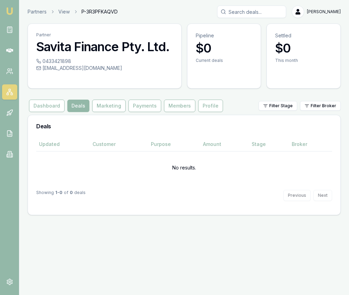 Image resolution: width=349 pixels, height=295 pixels. What do you see at coordinates (71, 195) in the screenshot?
I see `strong: 0` at bounding box center [71, 195].